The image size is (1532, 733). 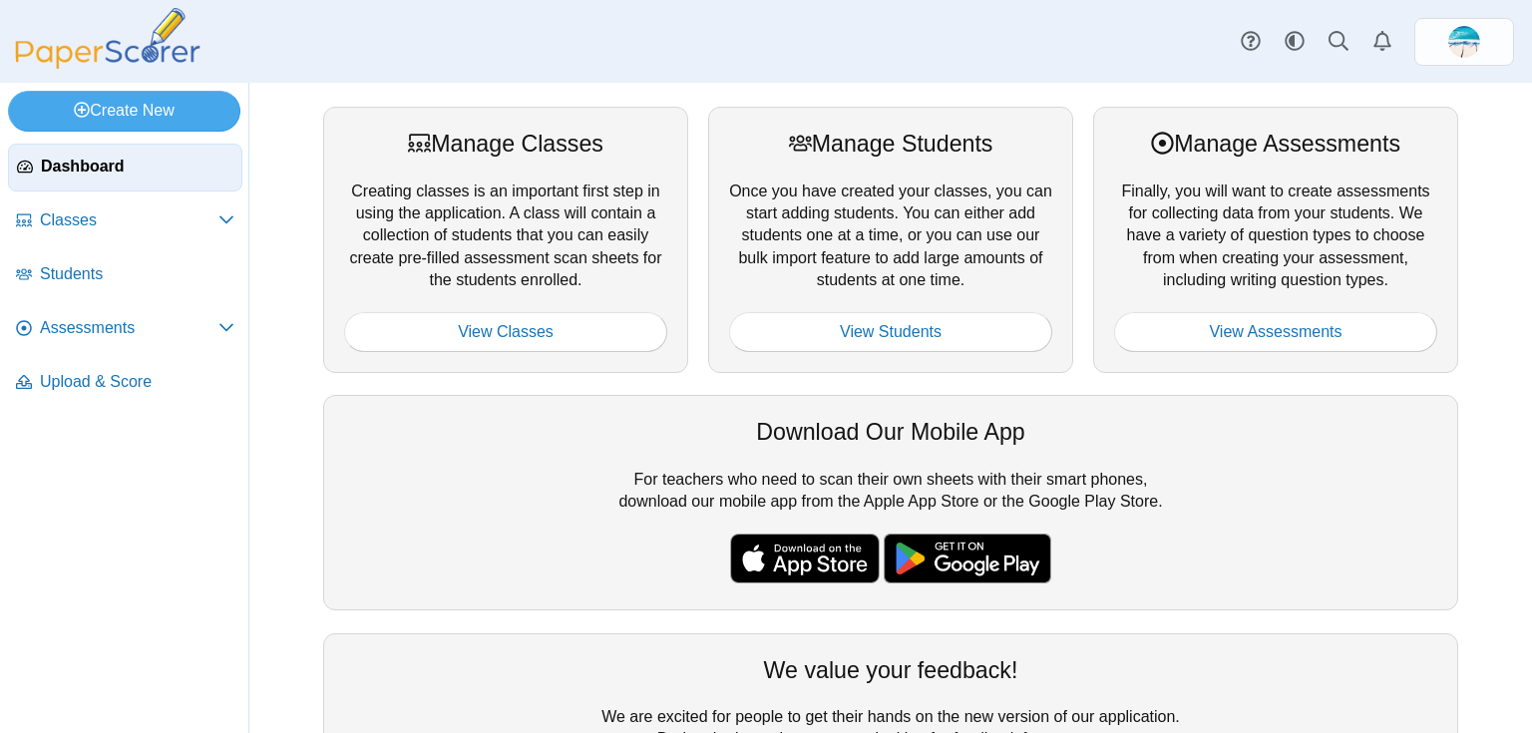 What do you see at coordinates (137, 167) in the screenshot?
I see `span: Dashboard` at bounding box center [137, 167].